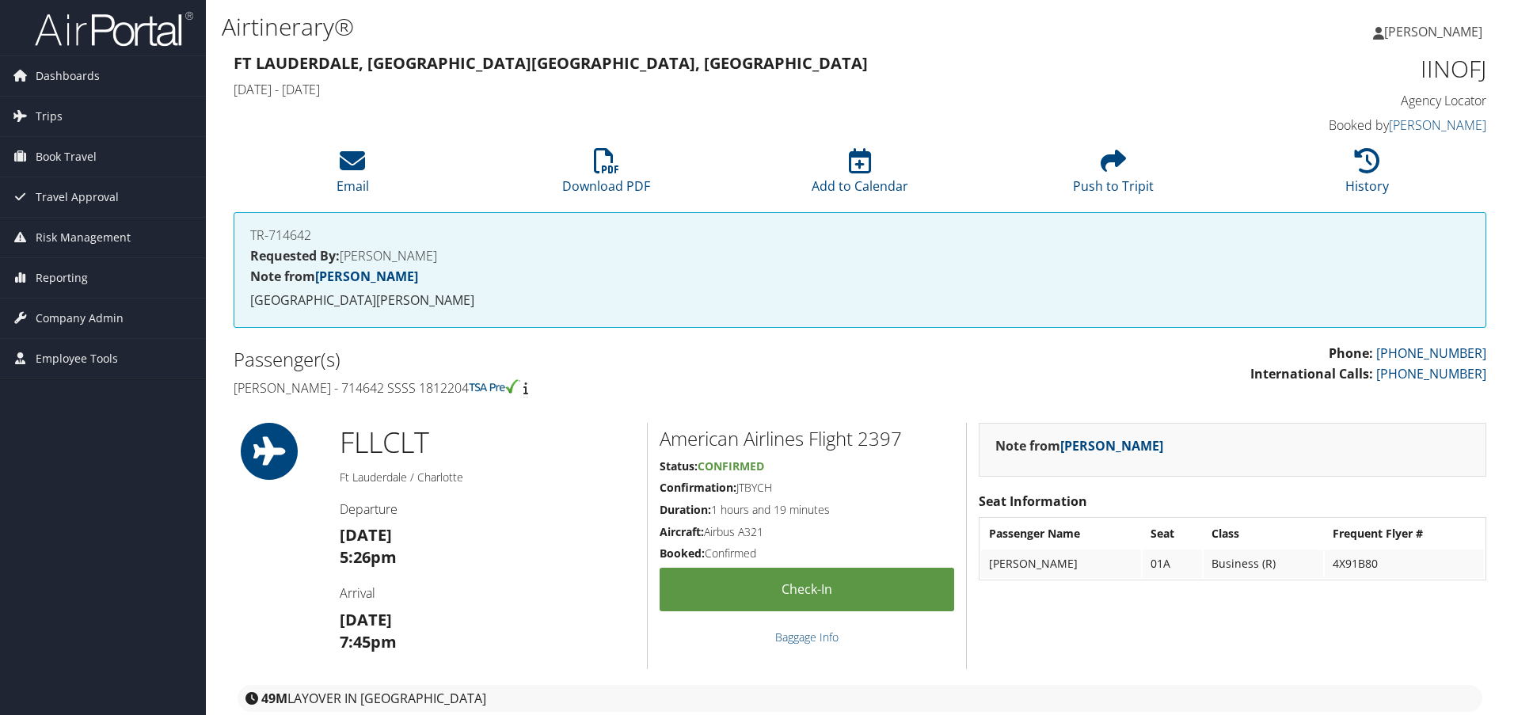 Image resolution: width=1514 pixels, height=715 pixels. I want to click on h1: FLL CLT, so click(487, 442).